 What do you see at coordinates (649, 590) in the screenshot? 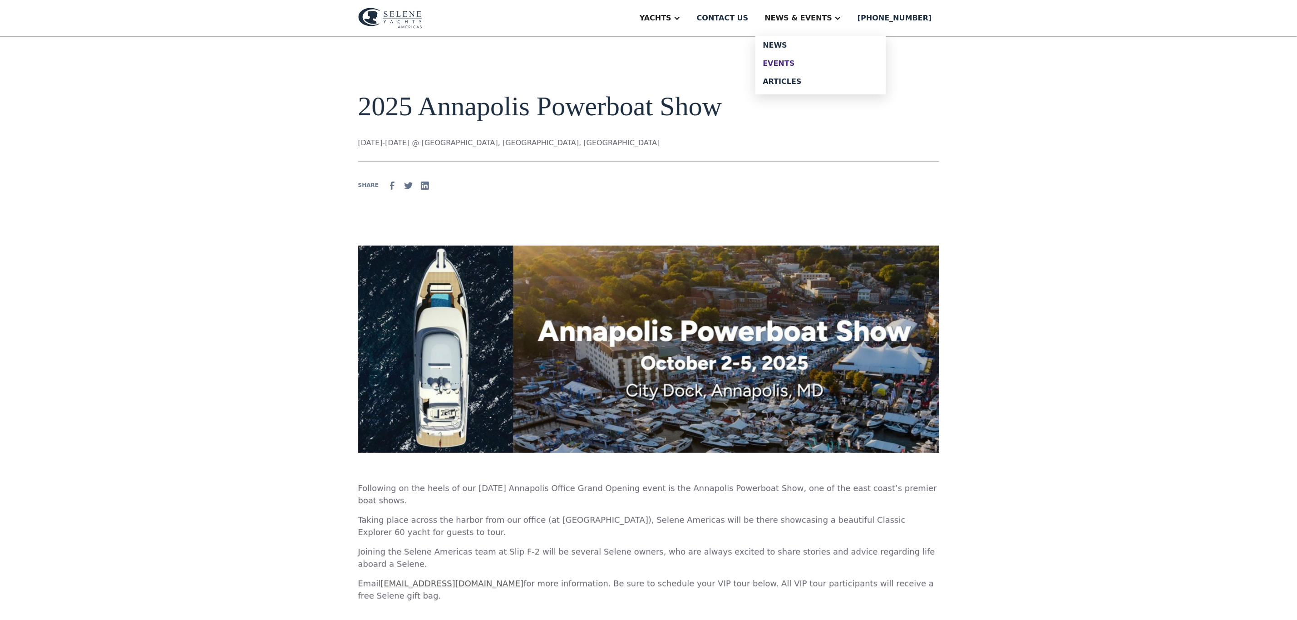
I see `p: Email for more information. Be sure to schedule your VIP tour below. All VIP tour participants wi...` at bounding box center [649, 590].